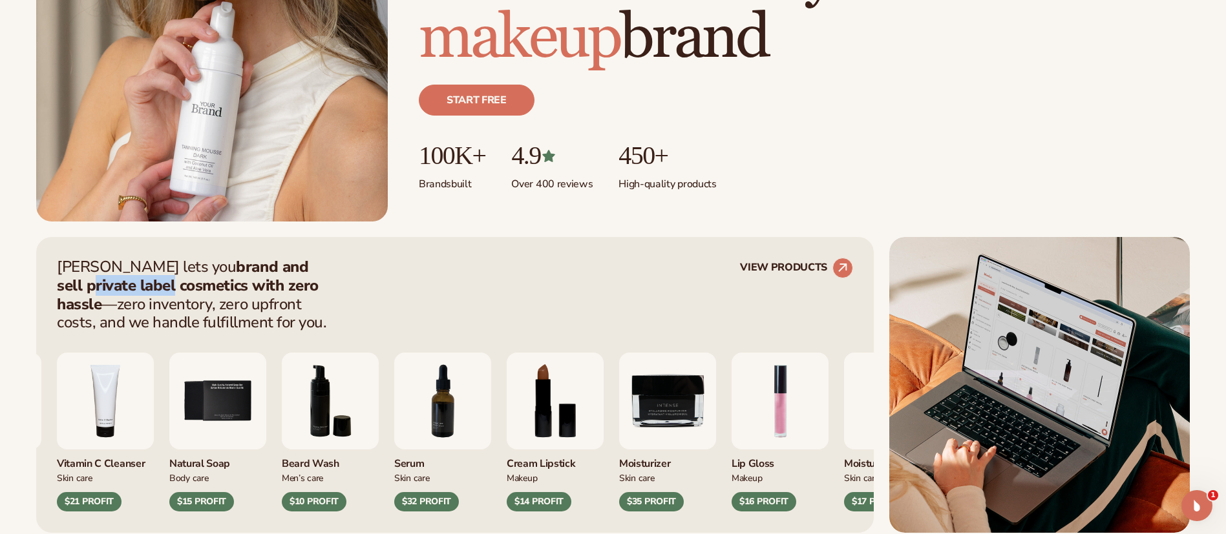 Image resolution: width=1226 pixels, height=534 pixels. What do you see at coordinates (426, 502) in the screenshot?
I see `div: $32 PROFIT` at bounding box center [426, 502].